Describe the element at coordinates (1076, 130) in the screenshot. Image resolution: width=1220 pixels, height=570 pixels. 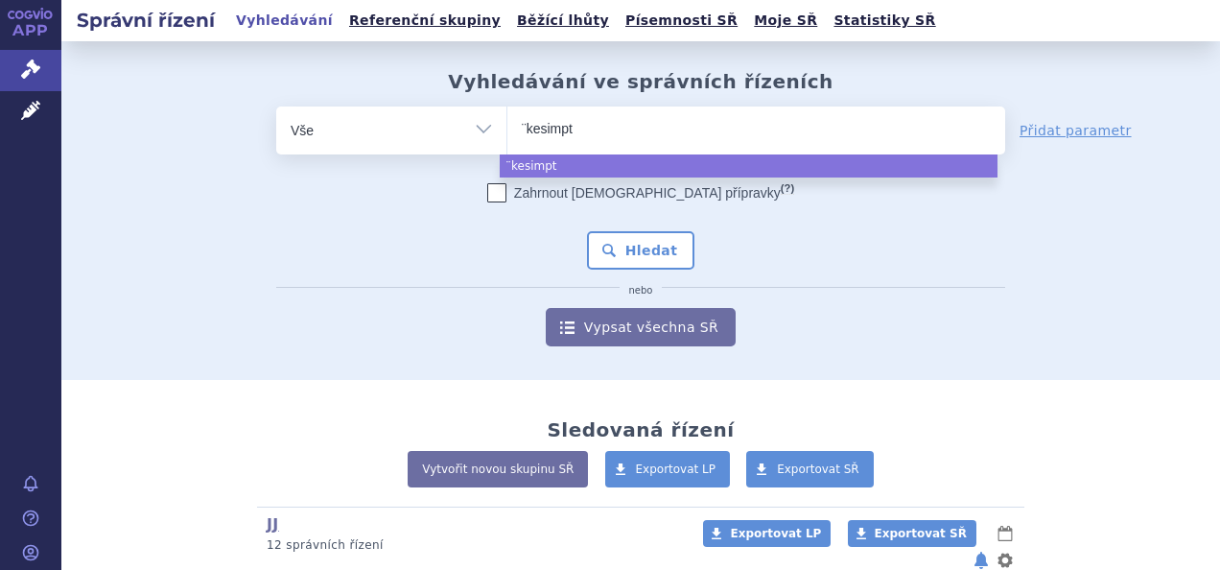
I see `a: Přidat parametr` at that location.